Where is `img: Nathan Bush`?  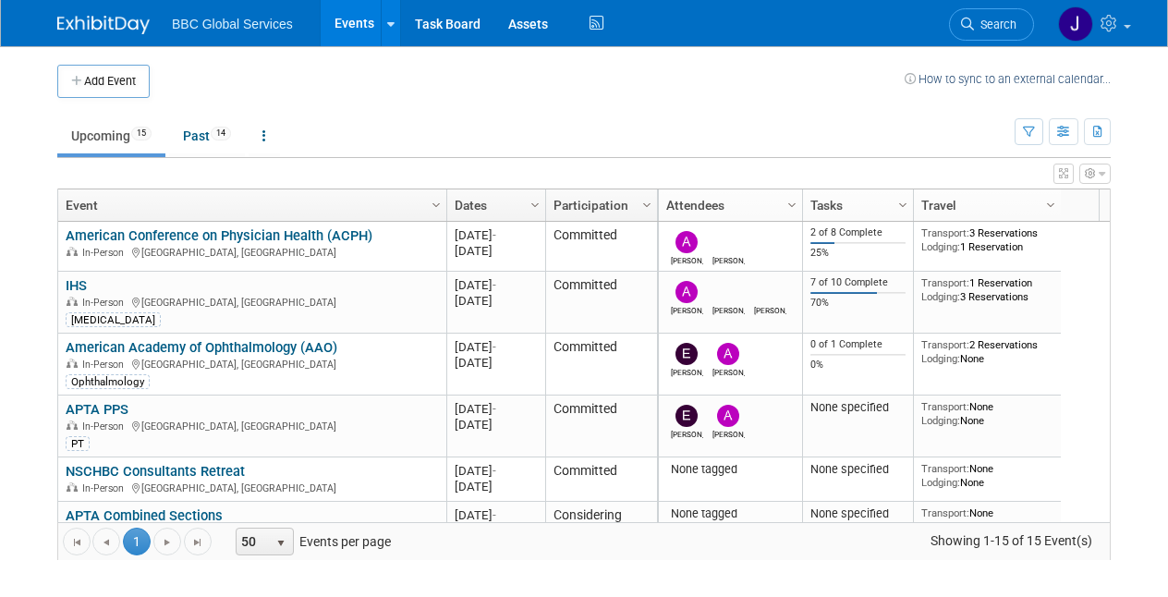 img: Nathan Bush is located at coordinates (728, 292).